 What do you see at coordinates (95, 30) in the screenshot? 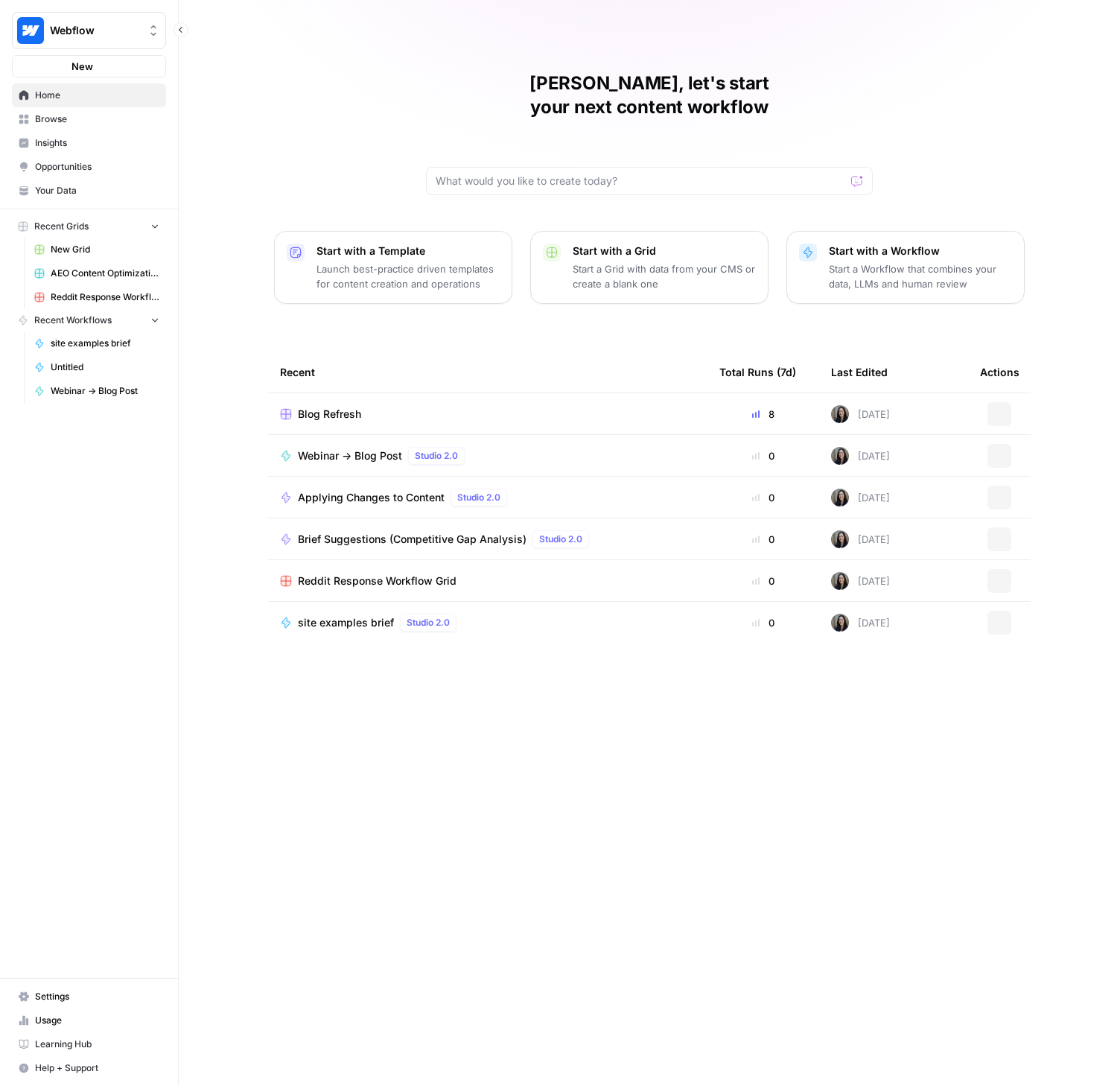
I see `span: Webflow` at bounding box center [95, 30].